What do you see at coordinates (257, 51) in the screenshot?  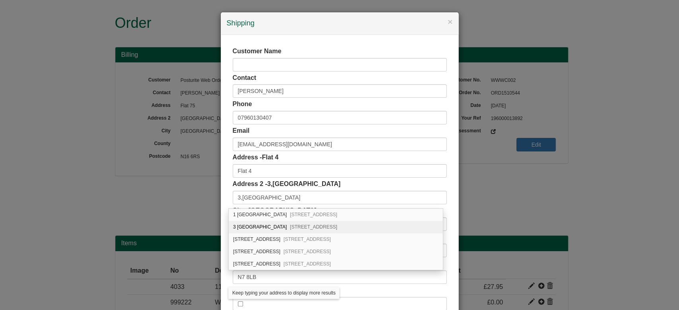 I see `label: Customer Name` at bounding box center [257, 51].